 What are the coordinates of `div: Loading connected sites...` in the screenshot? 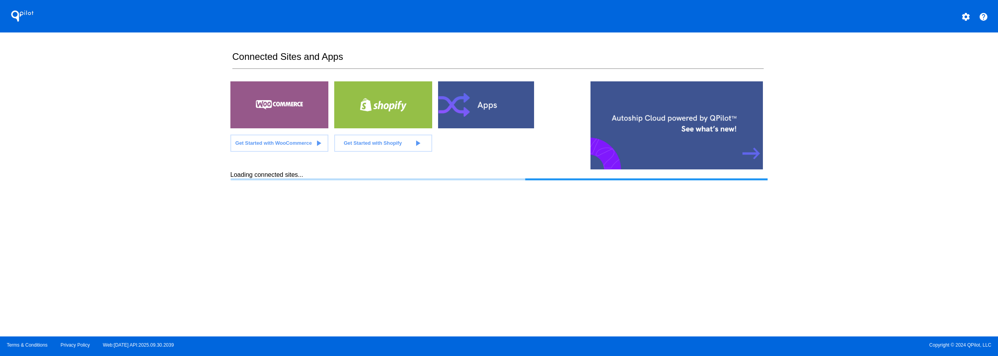 It's located at (499, 176).